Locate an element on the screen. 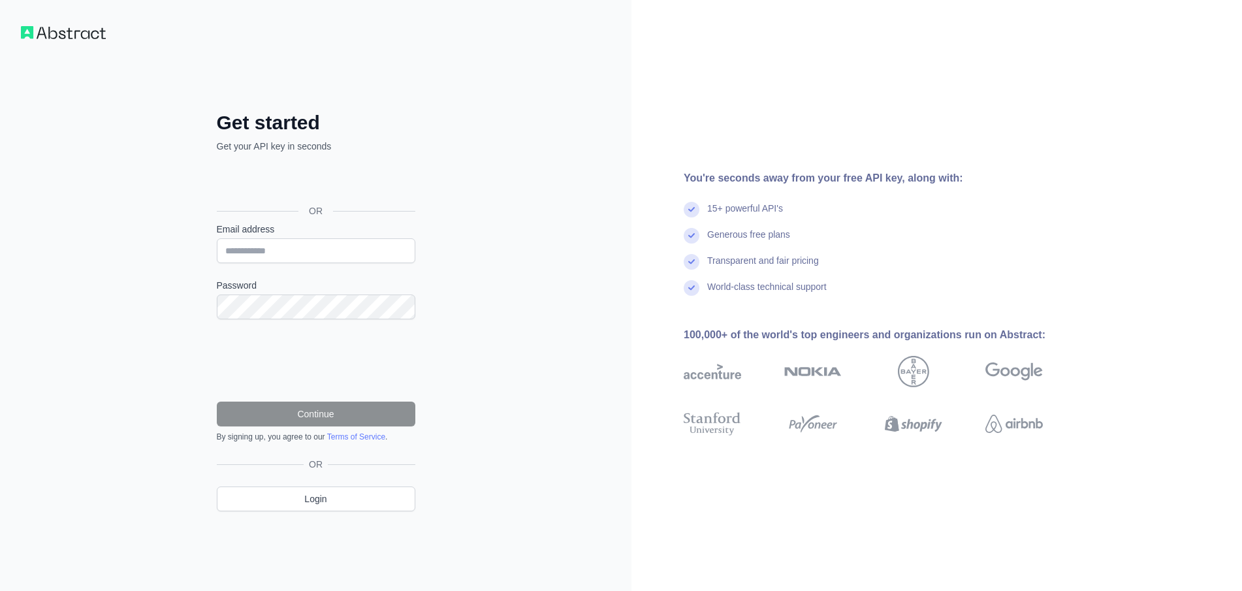 Image resolution: width=1242 pixels, height=591 pixels. h2: Get started is located at coordinates (316, 123).